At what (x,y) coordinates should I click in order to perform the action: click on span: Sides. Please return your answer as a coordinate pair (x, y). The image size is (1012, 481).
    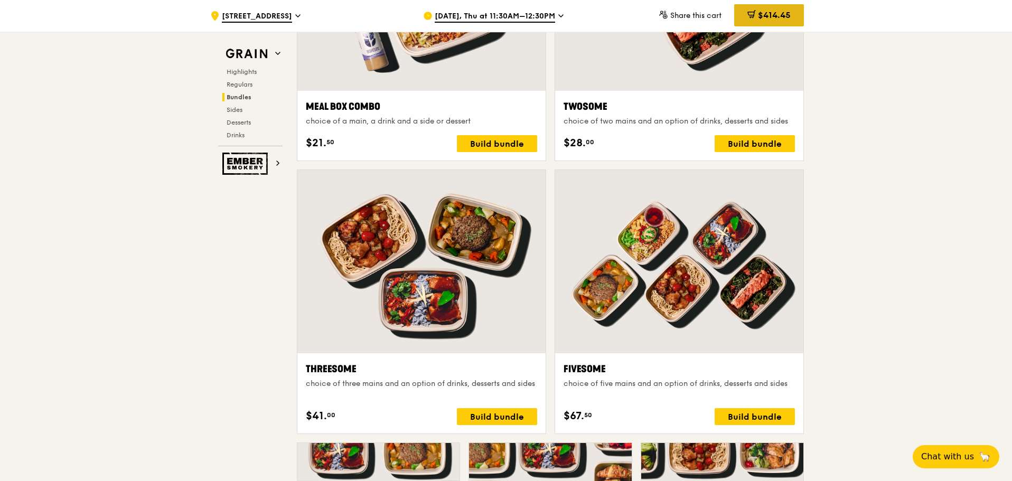
    Looking at the image, I should click on (235, 110).